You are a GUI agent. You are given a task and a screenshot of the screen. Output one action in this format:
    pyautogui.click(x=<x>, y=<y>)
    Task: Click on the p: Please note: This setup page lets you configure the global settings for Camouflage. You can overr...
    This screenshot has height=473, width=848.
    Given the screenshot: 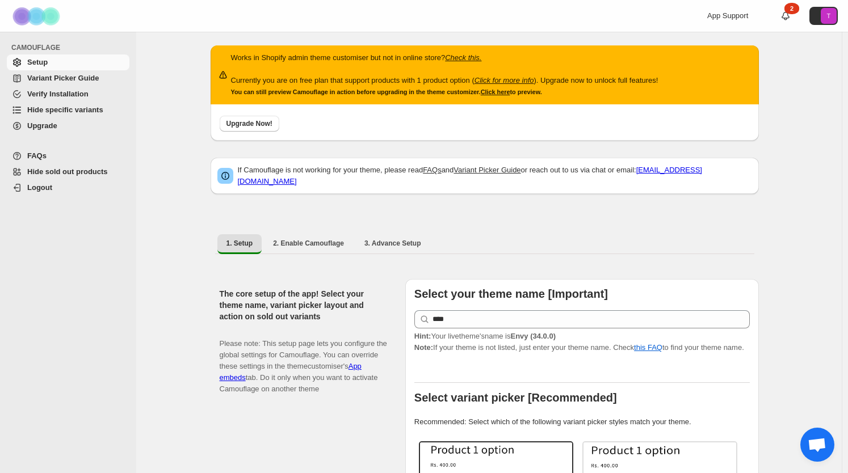 What is the action you would take?
    pyautogui.click(x=303, y=361)
    